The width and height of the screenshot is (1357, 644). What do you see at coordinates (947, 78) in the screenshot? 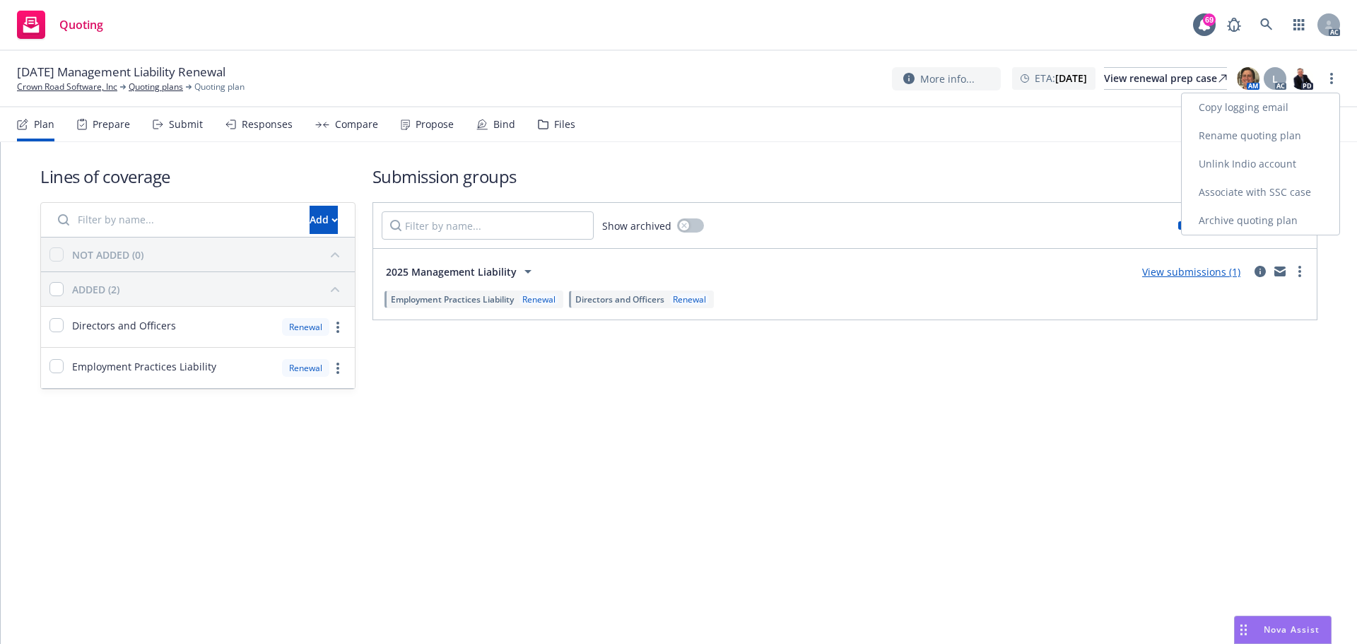
I see `span: More info...` at bounding box center [947, 78].